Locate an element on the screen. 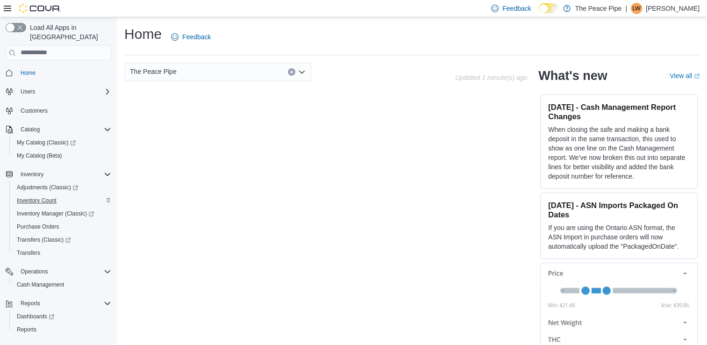 The height and width of the screenshot is (345, 707). input: Dark Mode is located at coordinates (549, 8).